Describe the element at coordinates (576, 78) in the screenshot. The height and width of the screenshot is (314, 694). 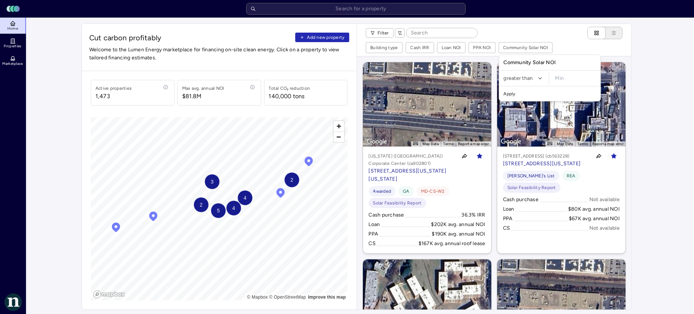
I see `input: minimum` at that location.